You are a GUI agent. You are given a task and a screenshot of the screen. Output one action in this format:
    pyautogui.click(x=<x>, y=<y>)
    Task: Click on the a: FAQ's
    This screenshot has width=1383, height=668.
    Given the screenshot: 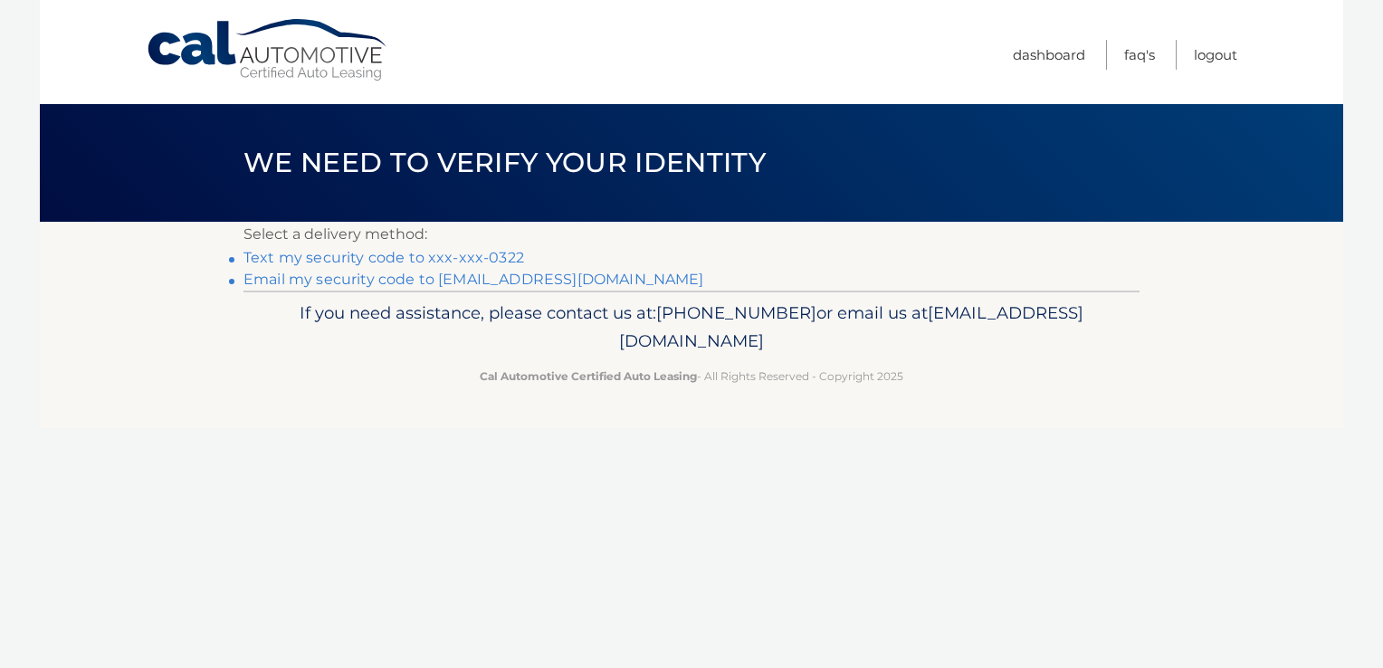 What is the action you would take?
    pyautogui.click(x=1139, y=54)
    